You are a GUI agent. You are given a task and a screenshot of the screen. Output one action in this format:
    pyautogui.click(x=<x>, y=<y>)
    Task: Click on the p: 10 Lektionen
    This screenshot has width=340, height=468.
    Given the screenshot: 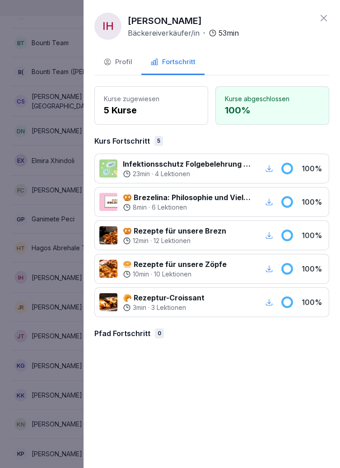 What is the action you would take?
    pyautogui.click(x=173, y=274)
    